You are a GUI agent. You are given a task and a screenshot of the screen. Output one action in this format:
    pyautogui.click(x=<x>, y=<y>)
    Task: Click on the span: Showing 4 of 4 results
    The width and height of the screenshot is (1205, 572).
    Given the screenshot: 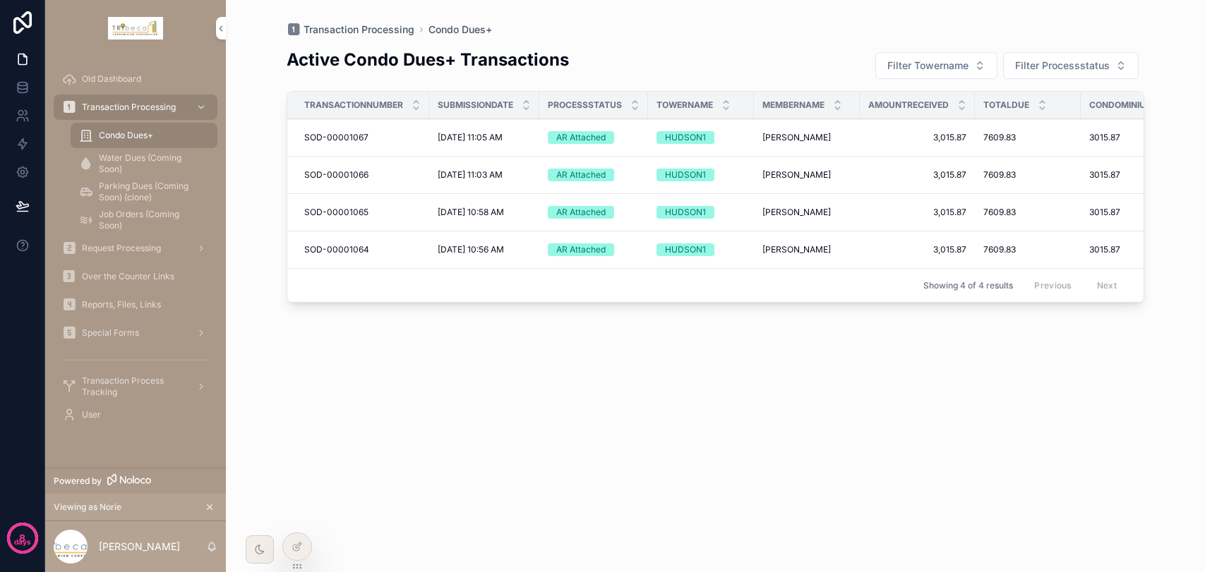 What is the action you would take?
    pyautogui.click(x=967, y=286)
    